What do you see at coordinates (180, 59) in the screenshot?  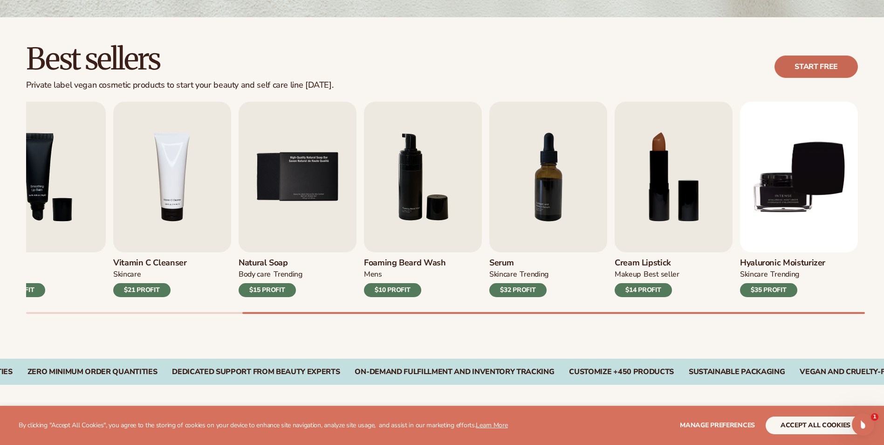 I see `h2: Best sellers` at bounding box center [180, 59].